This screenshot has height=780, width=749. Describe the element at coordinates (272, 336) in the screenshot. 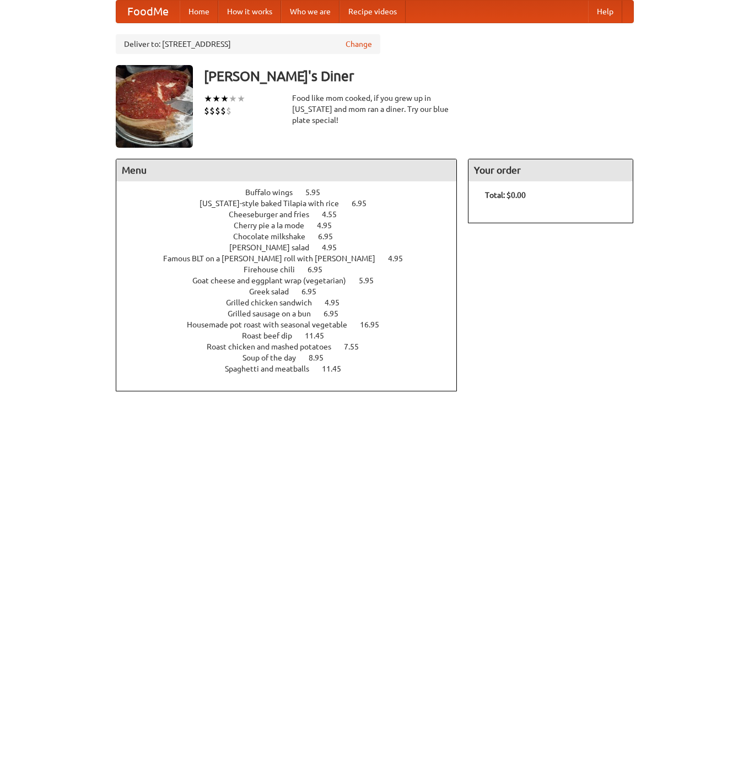

I see `span: Roast beef dip` at that location.